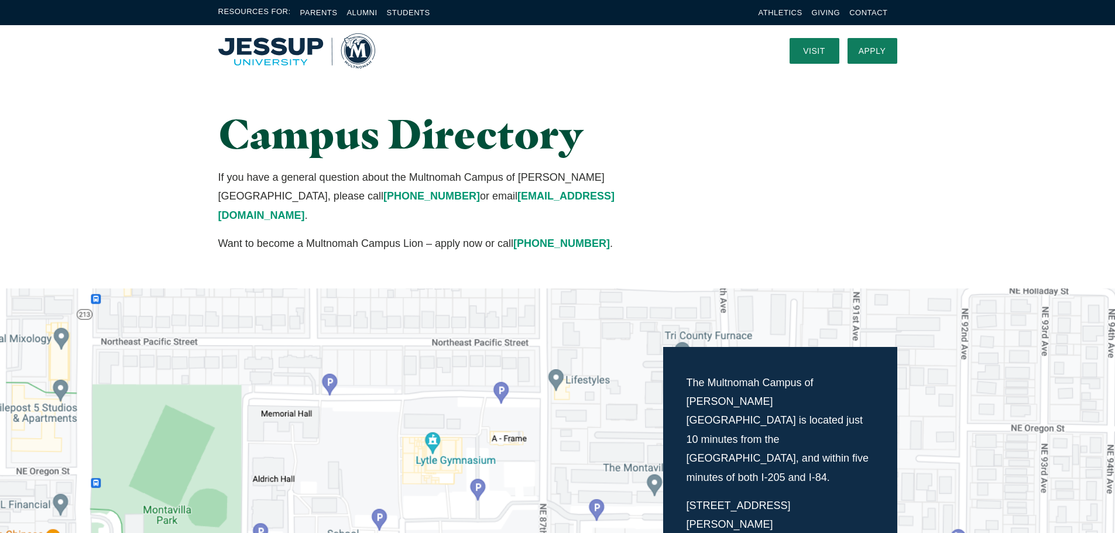 The width and height of the screenshot is (1115, 533). Describe the element at coordinates (255, 12) in the screenshot. I see `span: Resources For:` at that location.